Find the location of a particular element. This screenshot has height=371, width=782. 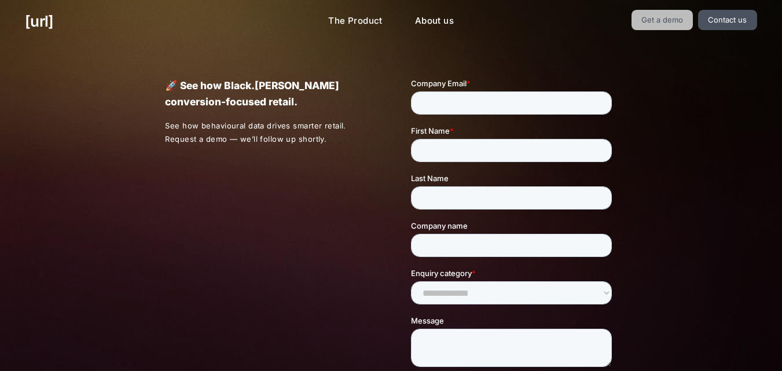

a: About us is located at coordinates (434, 21).